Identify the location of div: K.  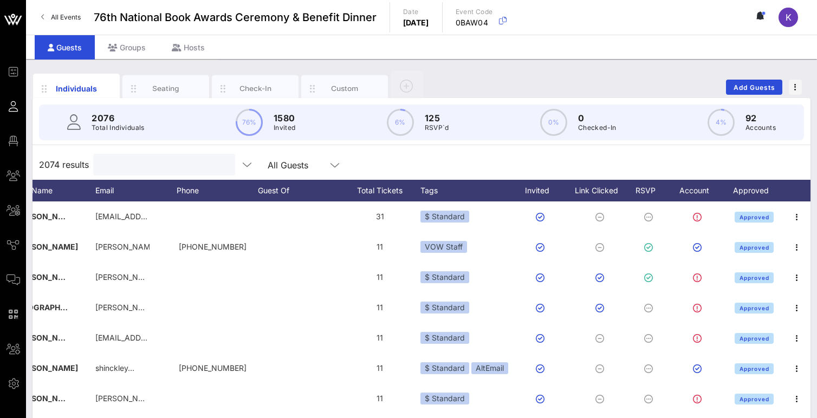
(789, 17).